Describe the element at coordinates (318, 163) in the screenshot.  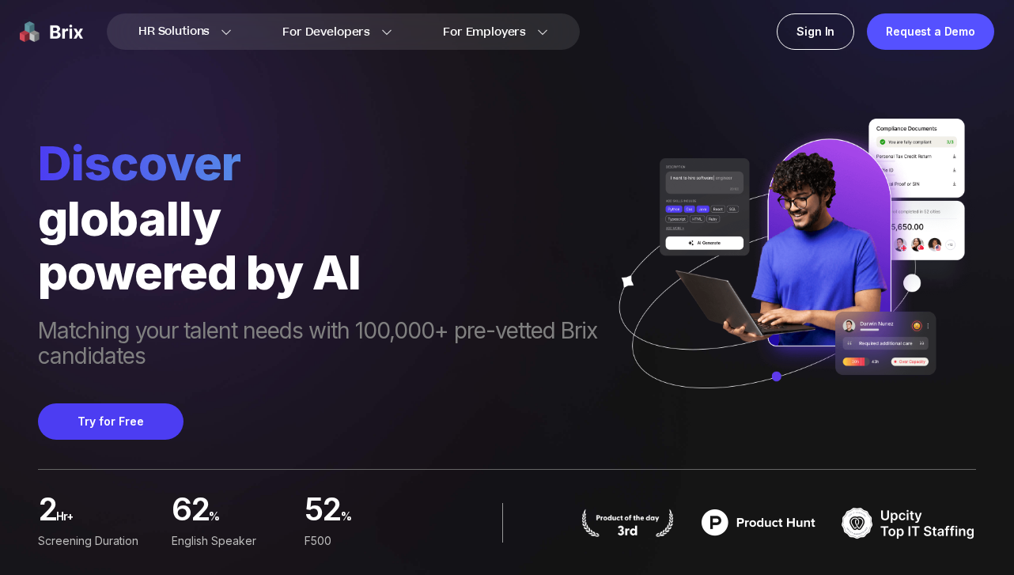
I see `span: Discover` at that location.